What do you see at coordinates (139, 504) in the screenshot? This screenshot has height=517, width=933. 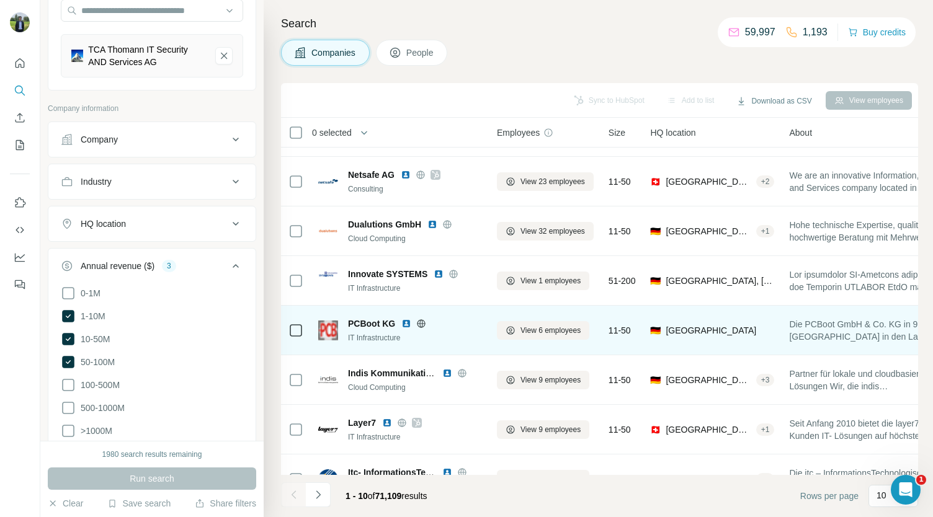 I see `button: Save search` at bounding box center [139, 504].